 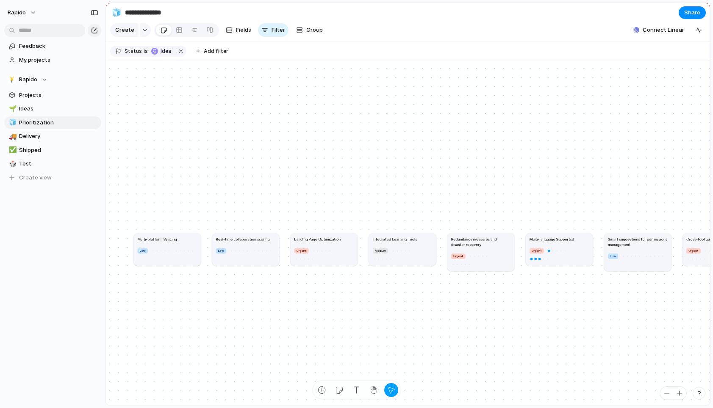 What do you see at coordinates (58, 164) in the screenshot?
I see `span: Test` at bounding box center [58, 164].